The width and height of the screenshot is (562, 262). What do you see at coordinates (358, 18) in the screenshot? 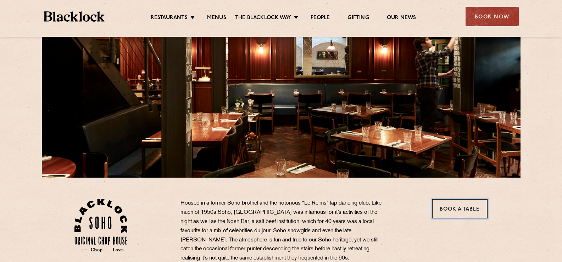
I see `a: Gifting` at bounding box center [358, 18].